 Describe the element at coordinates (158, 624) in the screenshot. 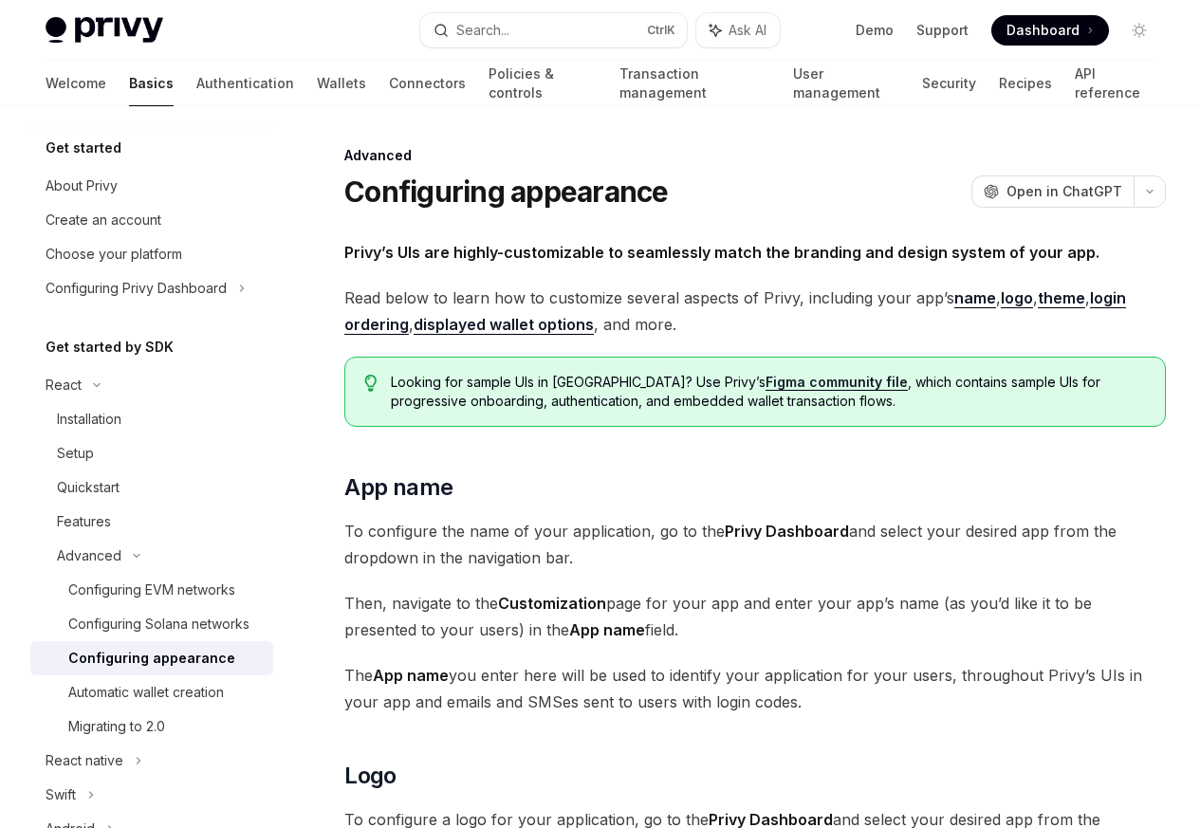

I see `div: Configuring Solana networks` at that location.